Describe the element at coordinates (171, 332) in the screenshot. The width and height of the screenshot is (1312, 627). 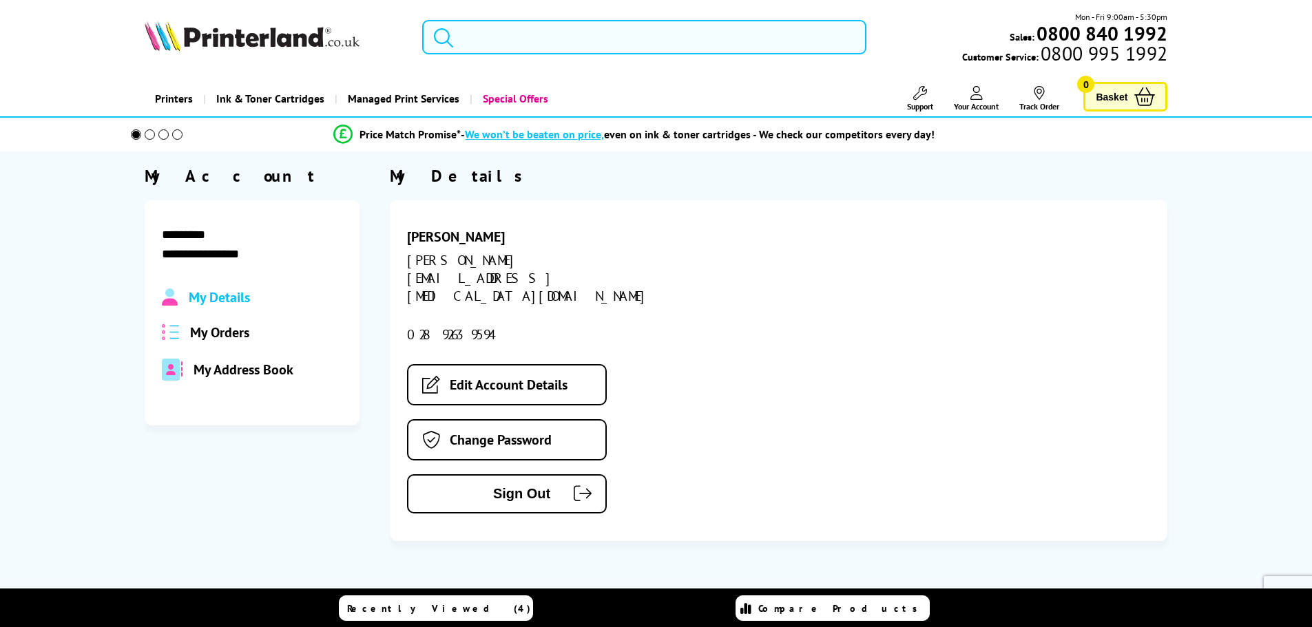
I see `img: all-order.svg` at that location.